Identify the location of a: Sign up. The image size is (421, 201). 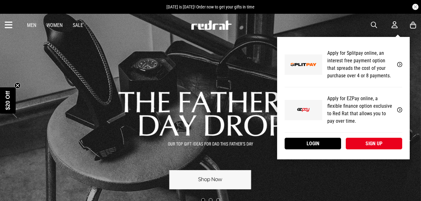
(374, 144).